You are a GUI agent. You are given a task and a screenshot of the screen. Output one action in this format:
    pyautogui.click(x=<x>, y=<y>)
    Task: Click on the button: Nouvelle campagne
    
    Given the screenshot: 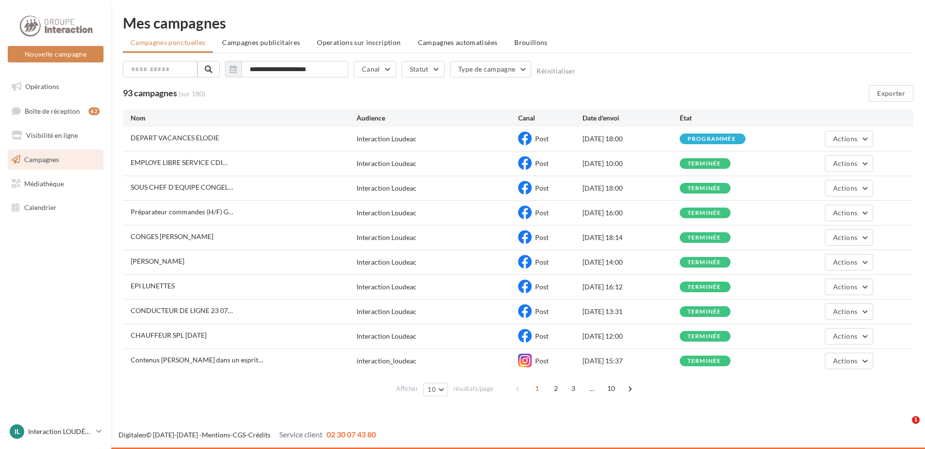 What is the action you would take?
    pyautogui.click(x=56, y=54)
    